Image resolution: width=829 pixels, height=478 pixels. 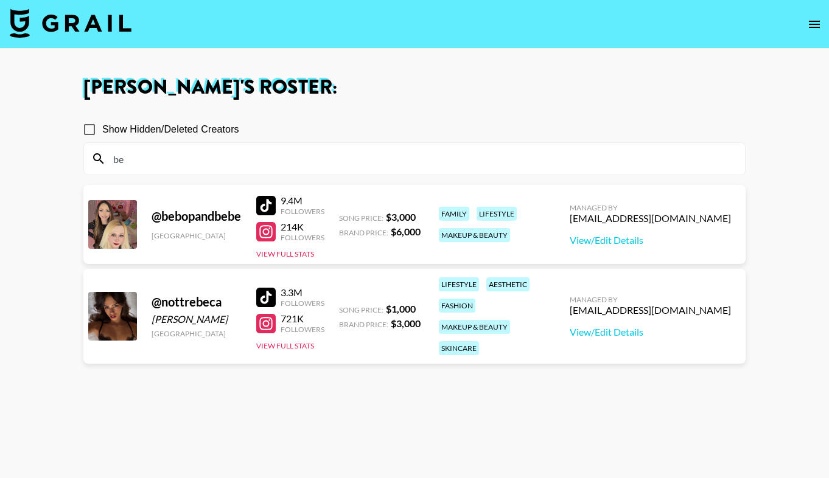 I want to click on strong: $ 6,000, so click(x=405, y=231).